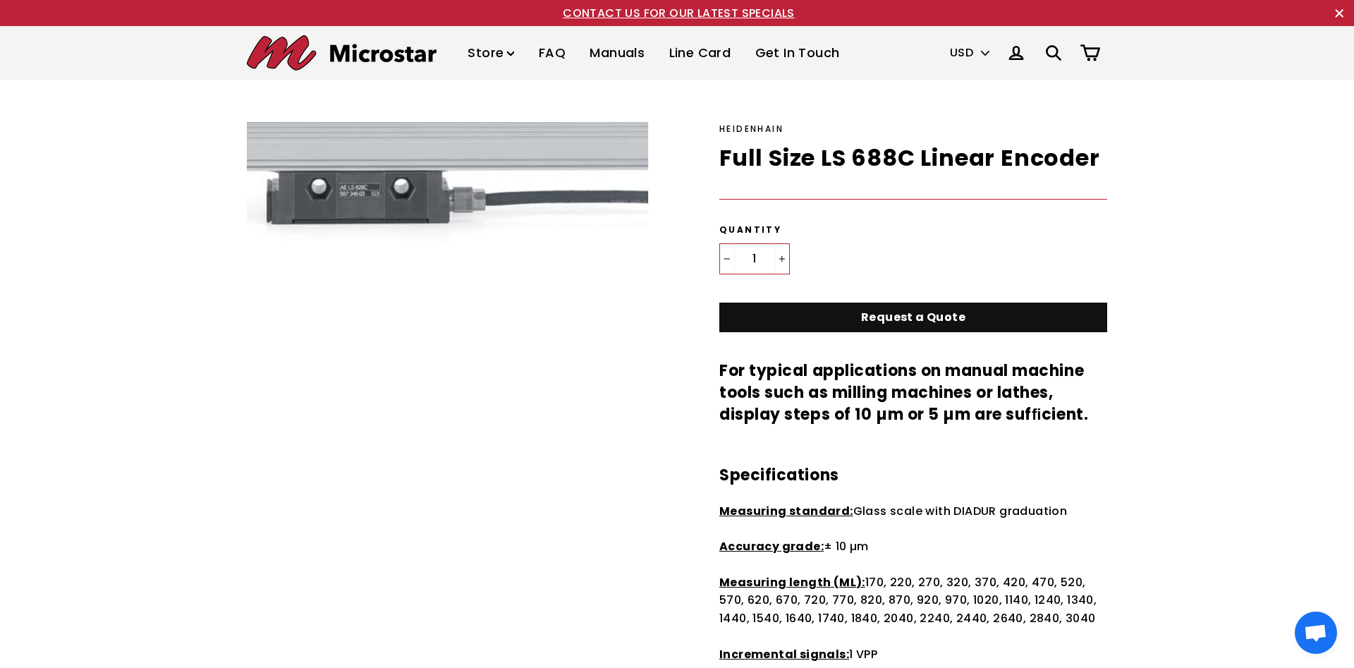 The height and width of the screenshot is (668, 1354). I want to click on strong: Measuring standard:, so click(786, 511).